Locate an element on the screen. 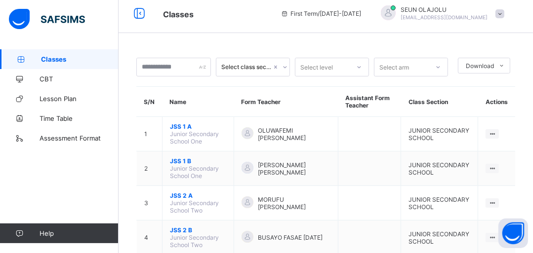 The width and height of the screenshot is (533, 253). div: Select level is located at coordinates (317, 67).